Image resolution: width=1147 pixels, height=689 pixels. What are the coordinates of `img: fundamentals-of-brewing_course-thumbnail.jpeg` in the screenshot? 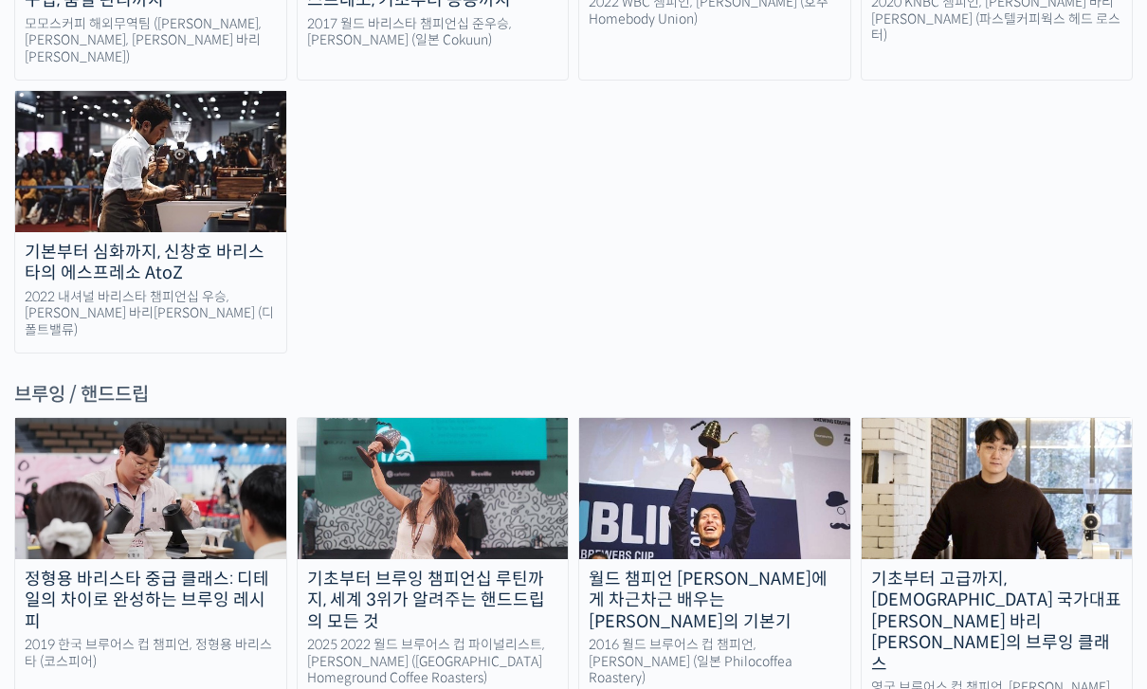 It's located at (715, 489).